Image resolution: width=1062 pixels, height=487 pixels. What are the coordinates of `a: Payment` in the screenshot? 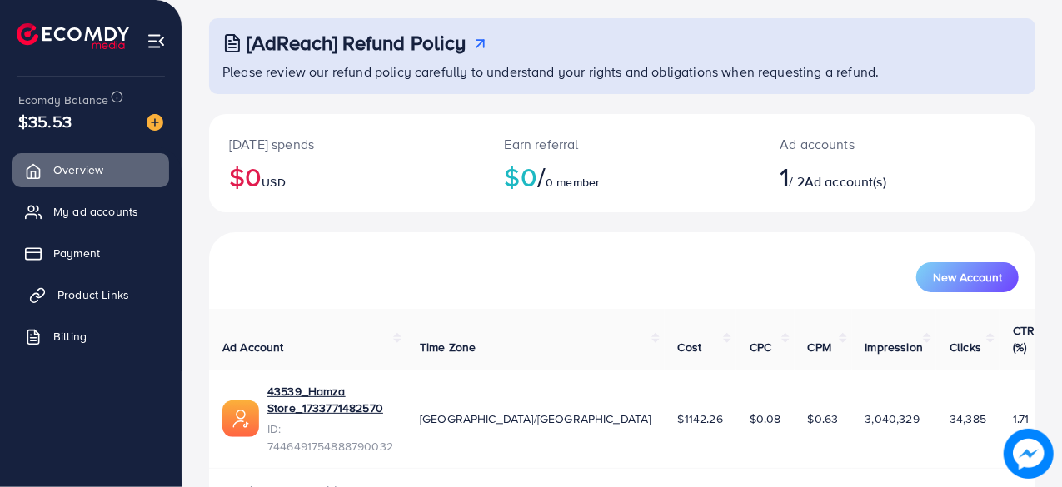 It's located at (91, 253).